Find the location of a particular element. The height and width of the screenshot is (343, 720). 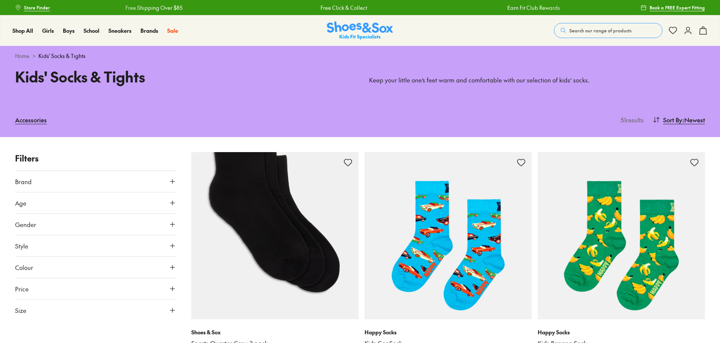

span: School is located at coordinates (92, 31).